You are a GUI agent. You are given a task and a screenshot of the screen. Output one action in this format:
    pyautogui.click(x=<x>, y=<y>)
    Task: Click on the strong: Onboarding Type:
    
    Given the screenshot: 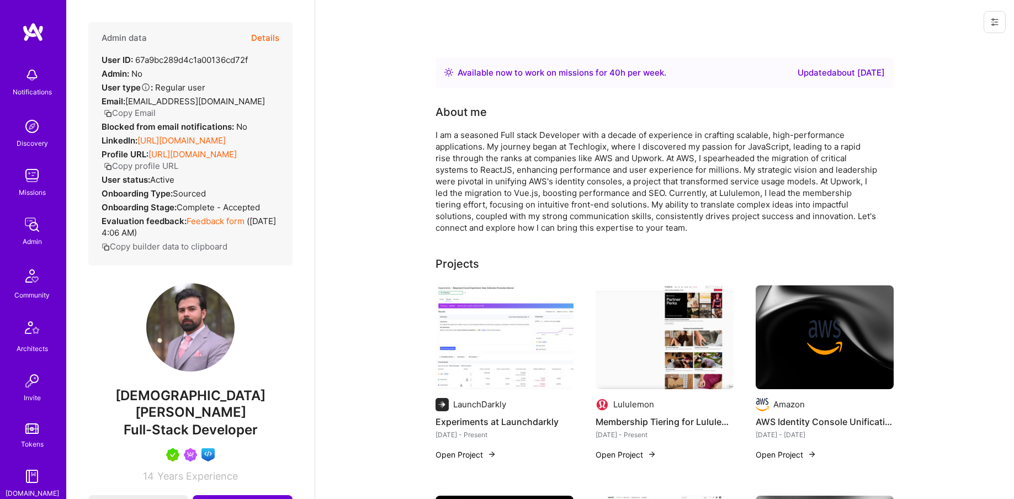 What is the action you would take?
    pyautogui.click(x=137, y=193)
    